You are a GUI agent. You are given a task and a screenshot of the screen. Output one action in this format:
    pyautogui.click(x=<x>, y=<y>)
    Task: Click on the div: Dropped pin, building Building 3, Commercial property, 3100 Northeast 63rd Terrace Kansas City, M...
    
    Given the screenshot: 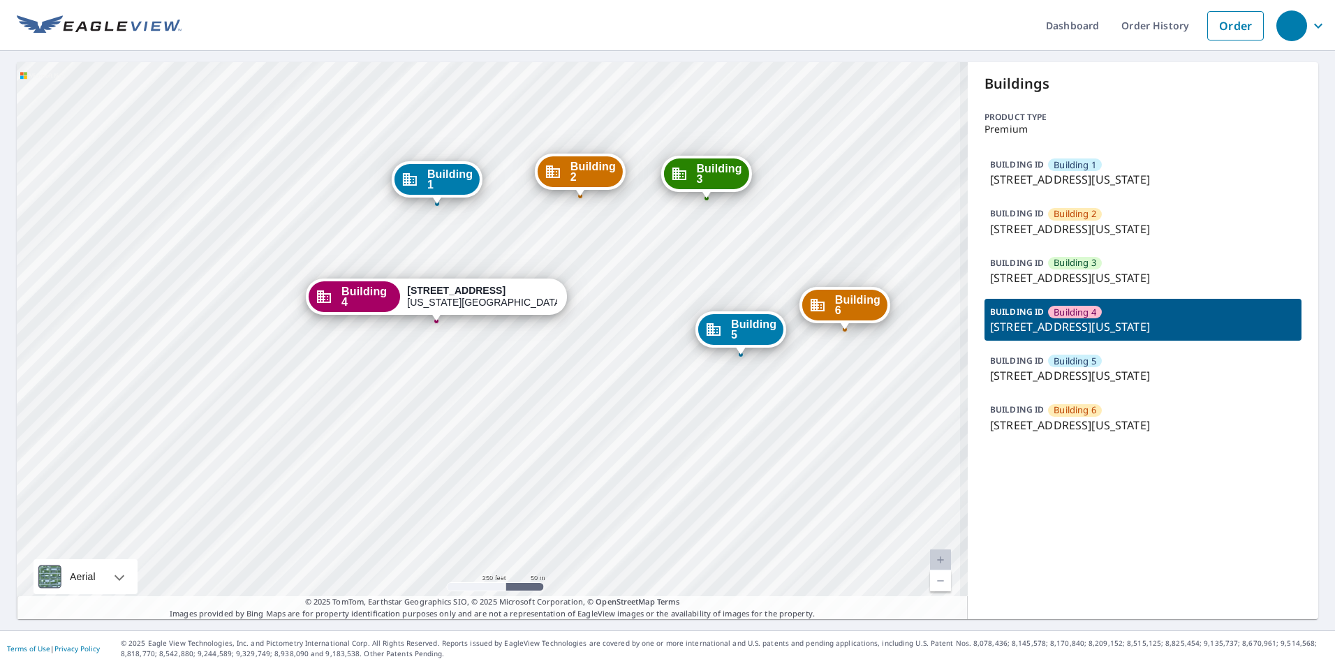 What is the action you would take?
    pyautogui.click(x=706, y=177)
    